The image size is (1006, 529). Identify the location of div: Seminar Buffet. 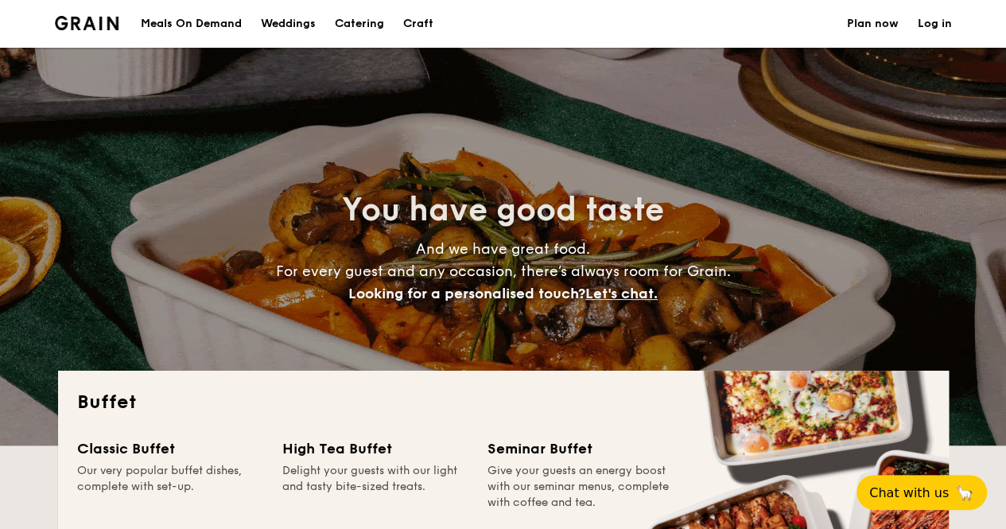
(580, 448).